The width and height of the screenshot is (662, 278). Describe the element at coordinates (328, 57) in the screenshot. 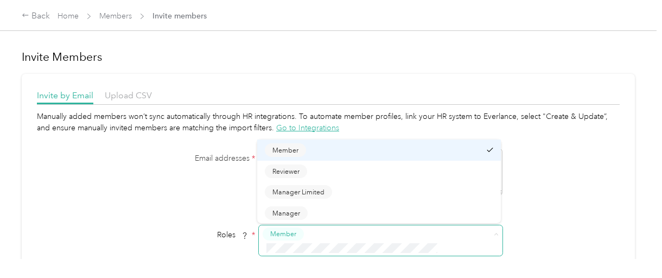

I see `h1: Invite Members` at that location.